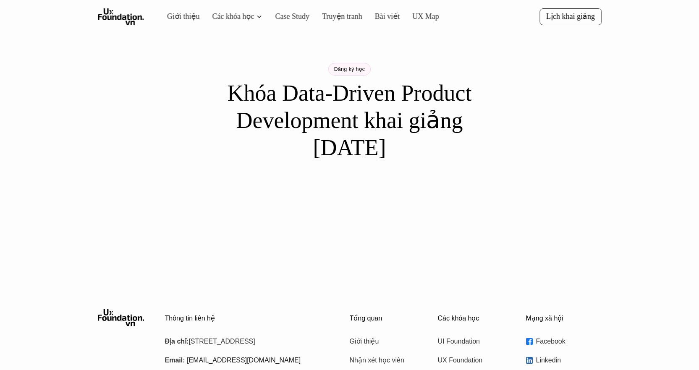 The image size is (699, 370). What do you see at coordinates (383, 342) in the screenshot?
I see `p: Giới thiệu` at bounding box center [383, 342].